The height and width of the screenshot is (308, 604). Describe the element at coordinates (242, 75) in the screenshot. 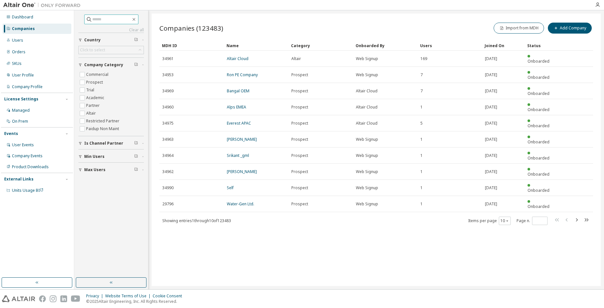

I see `a: Ron PE Company` at that location.